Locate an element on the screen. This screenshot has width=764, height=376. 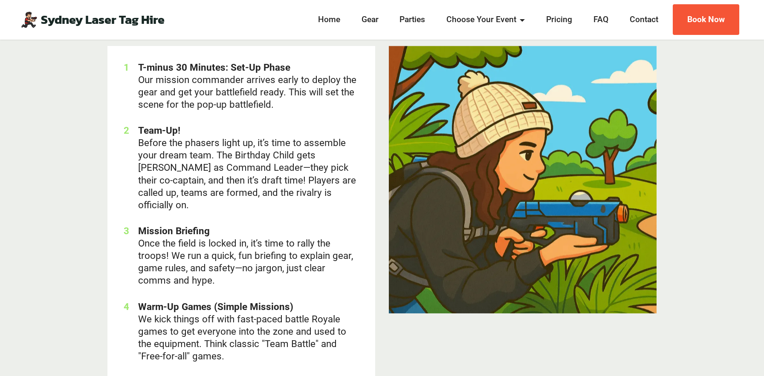
a: FAQ is located at coordinates (600, 20).